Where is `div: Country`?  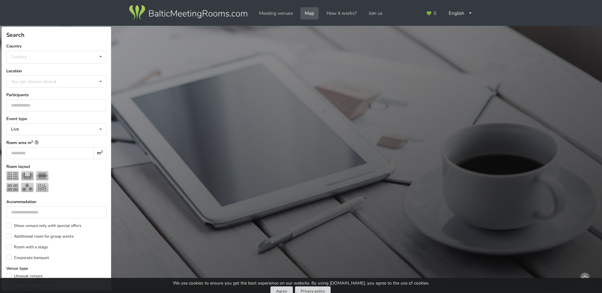
div: Country is located at coordinates (19, 57).